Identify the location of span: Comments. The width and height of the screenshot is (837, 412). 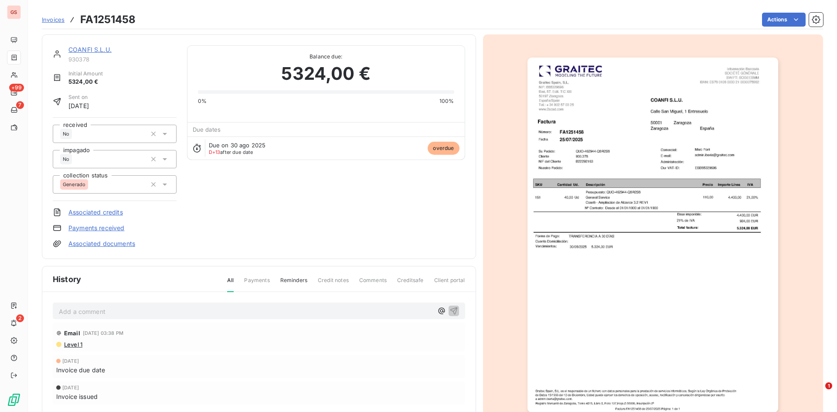
(373, 284).